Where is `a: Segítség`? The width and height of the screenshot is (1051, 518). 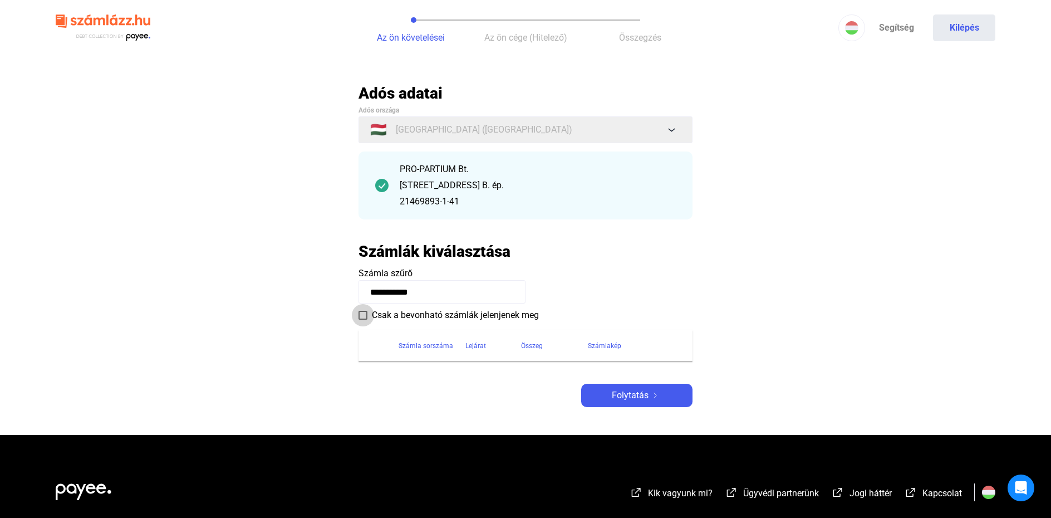 a: Segítség is located at coordinates (896, 28).